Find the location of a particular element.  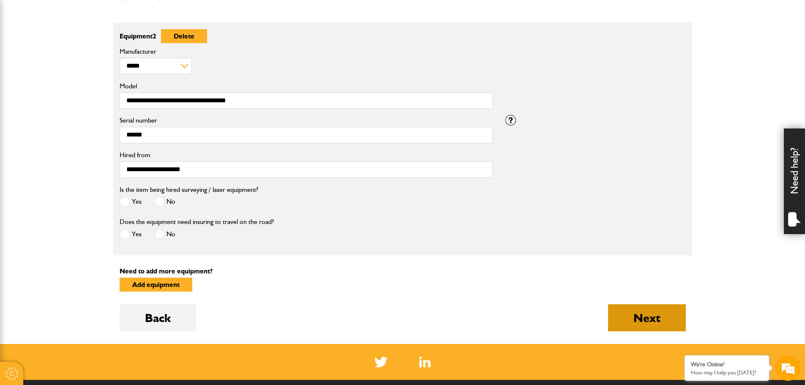

p: Equipment is located at coordinates (306, 36).